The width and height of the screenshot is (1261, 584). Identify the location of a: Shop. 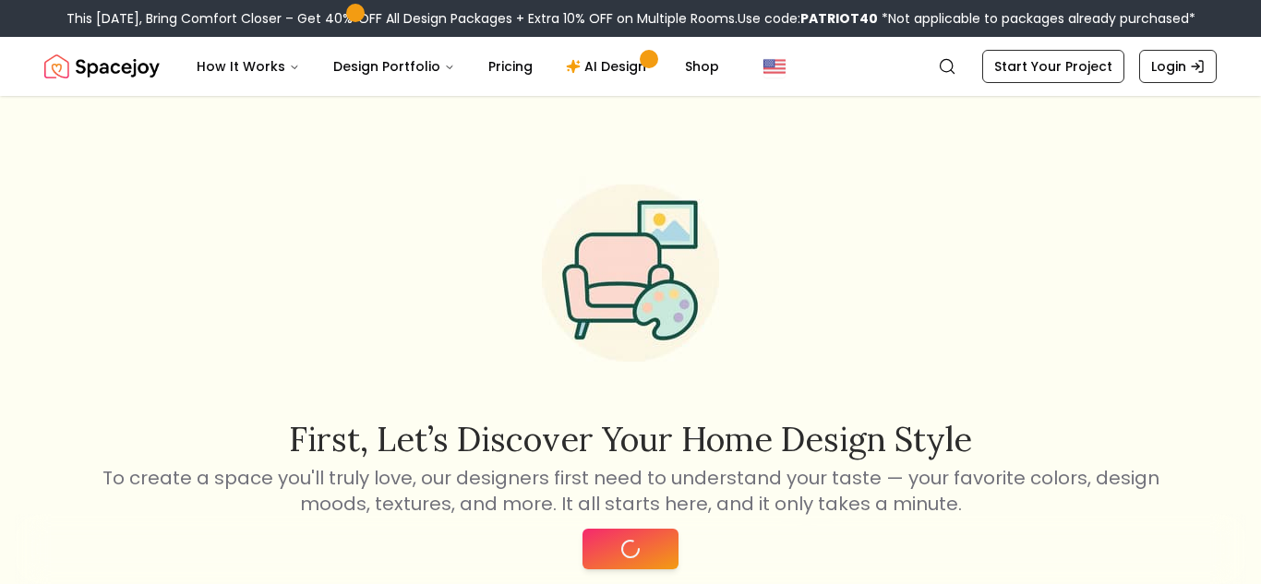
(702, 66).